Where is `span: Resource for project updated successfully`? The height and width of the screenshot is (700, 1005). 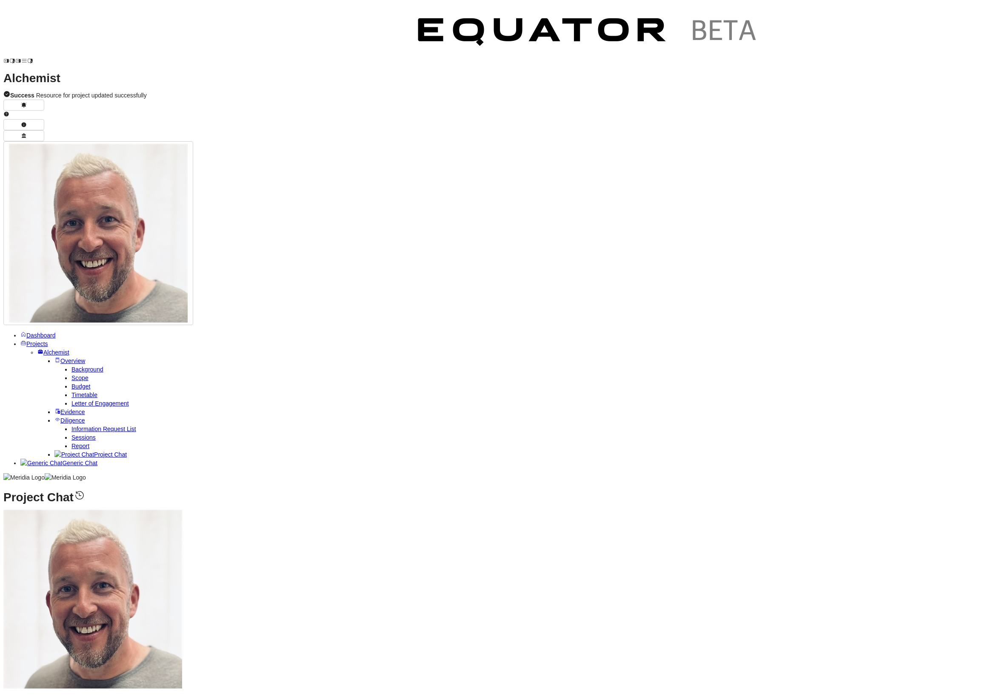 span: Resource for project updated successfully is located at coordinates (78, 95).